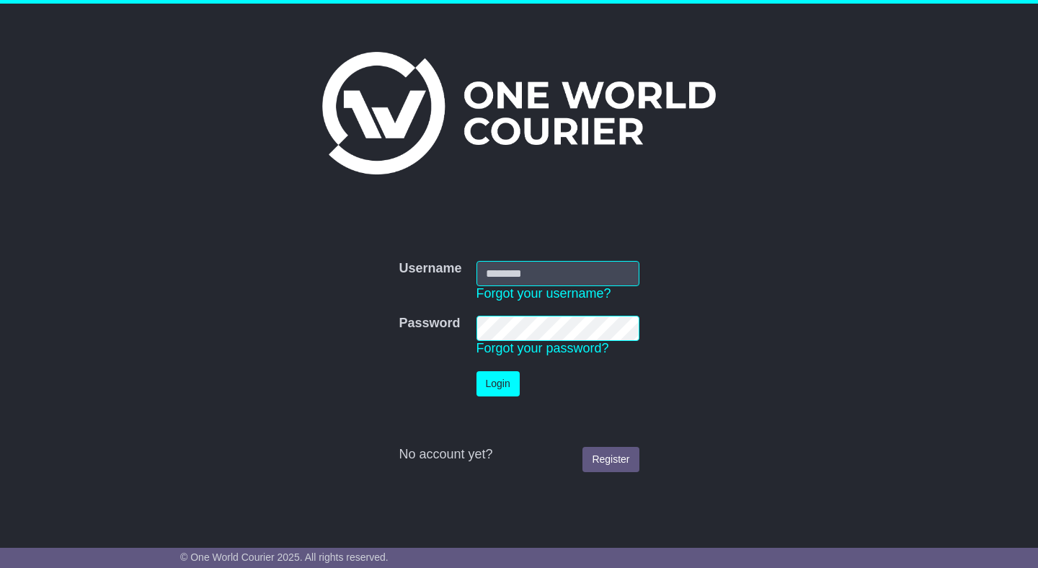 This screenshot has height=568, width=1038. I want to click on button: Login, so click(498, 383).